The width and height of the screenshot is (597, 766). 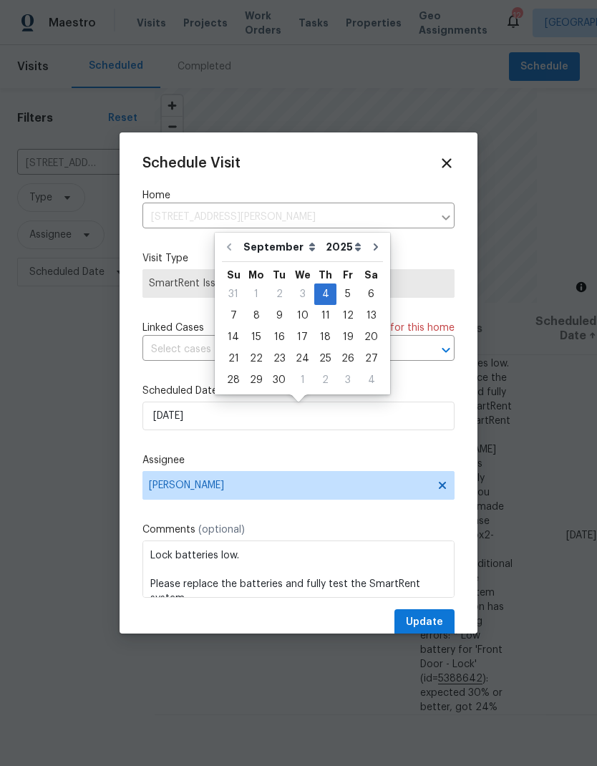 I want to click on div: Sun Aug 31 2025, so click(x=233, y=294).